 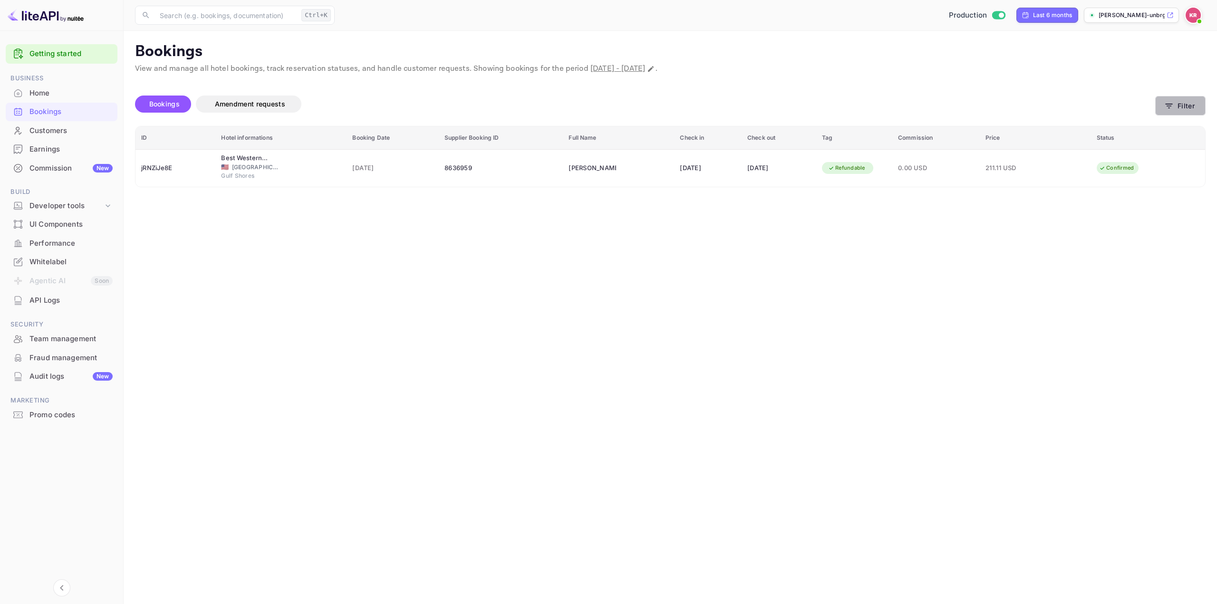 I want to click on p: View and manage all hotel bookings, track reservation statuses, and handle customer requests. Sho..., so click(x=670, y=69).